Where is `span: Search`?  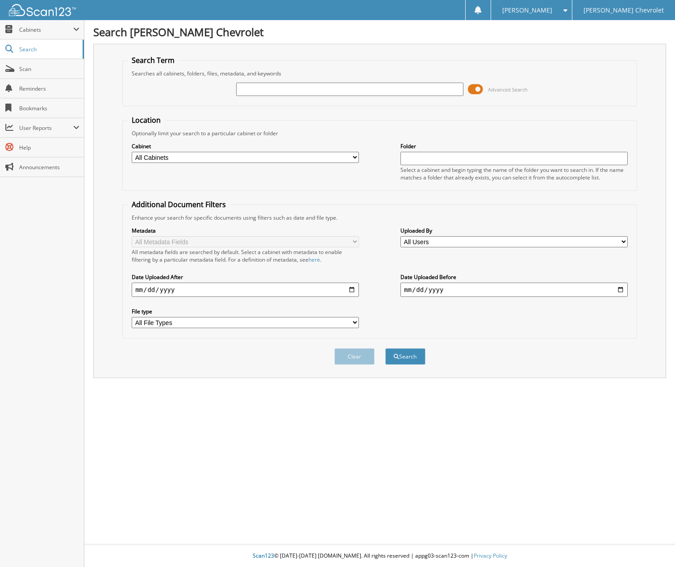
span: Search is located at coordinates (49, 49).